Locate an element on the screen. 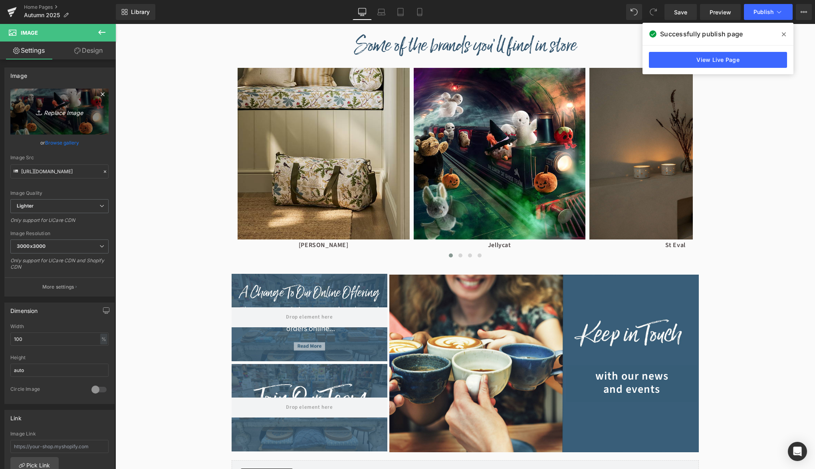 This screenshot has width=815, height=469. span: Image is located at coordinates (29, 33).